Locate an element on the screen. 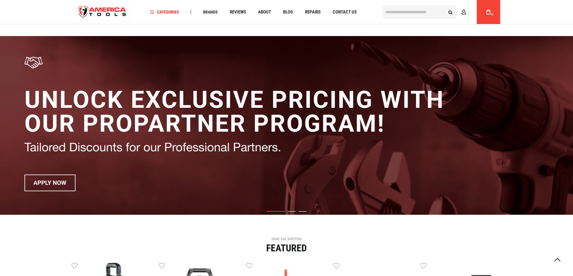 The width and height of the screenshot is (573, 276). span: Reviews is located at coordinates (238, 12).